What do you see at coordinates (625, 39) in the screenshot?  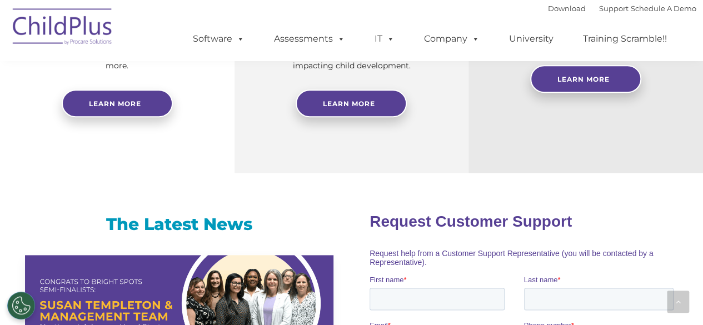 I see `a: Training Scramble!!` at bounding box center [625, 39].